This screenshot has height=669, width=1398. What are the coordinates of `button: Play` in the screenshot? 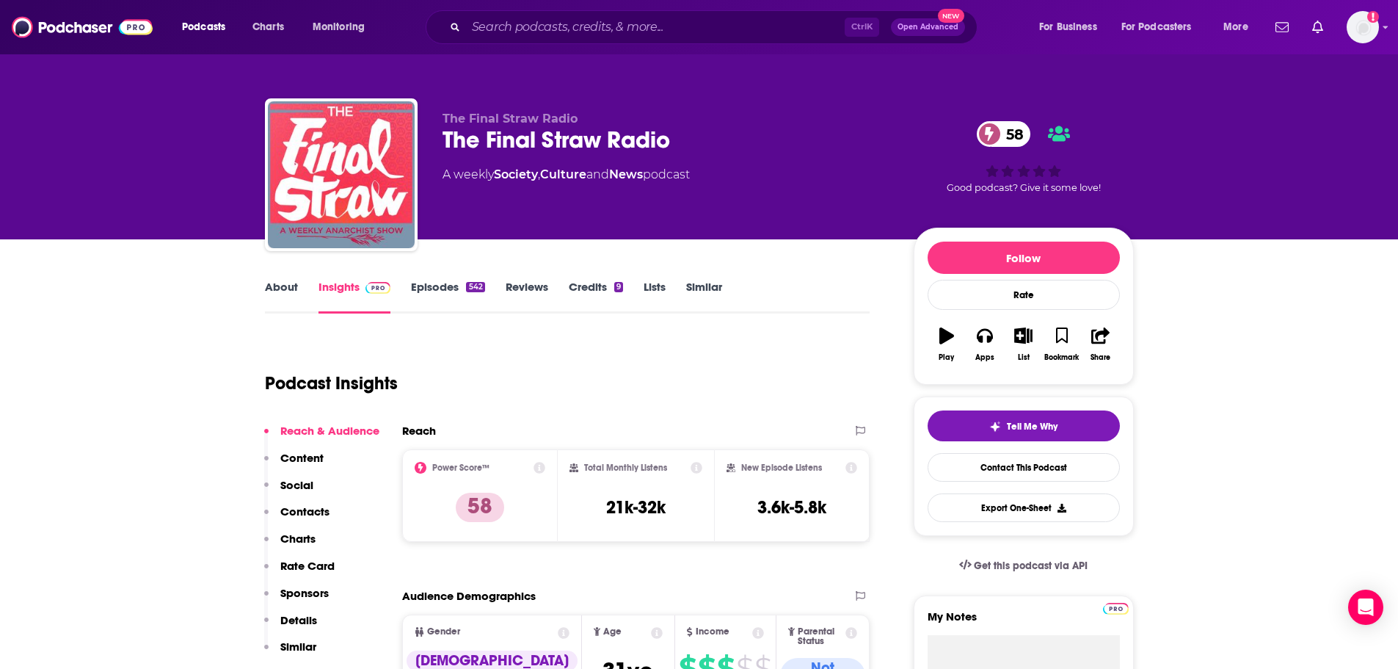 It's located at (947, 344).